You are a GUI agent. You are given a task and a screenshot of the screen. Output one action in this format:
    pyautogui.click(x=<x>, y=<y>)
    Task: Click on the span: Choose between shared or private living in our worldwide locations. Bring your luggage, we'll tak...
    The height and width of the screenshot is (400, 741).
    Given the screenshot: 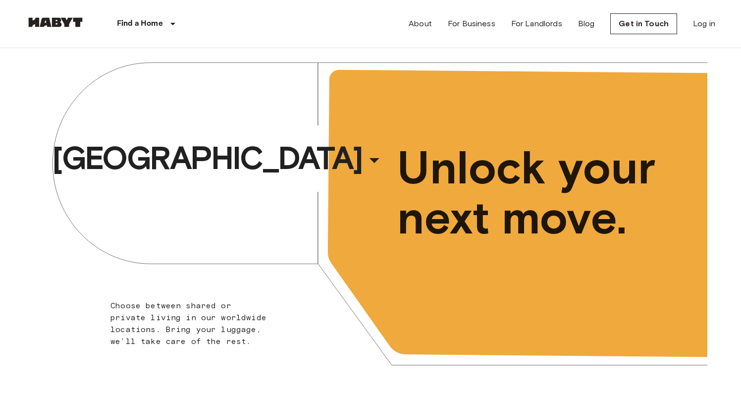 What is the action you would take?
    pyautogui.click(x=188, y=323)
    